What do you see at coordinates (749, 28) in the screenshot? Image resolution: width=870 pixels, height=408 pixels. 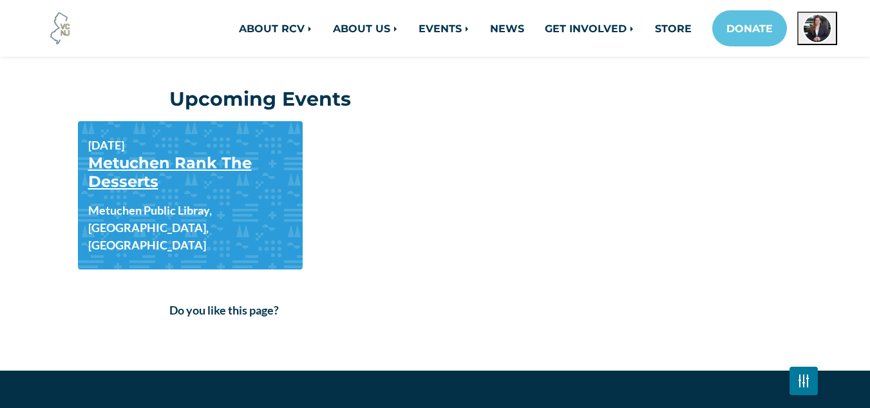 I see `a: DONATE` at bounding box center [749, 28].